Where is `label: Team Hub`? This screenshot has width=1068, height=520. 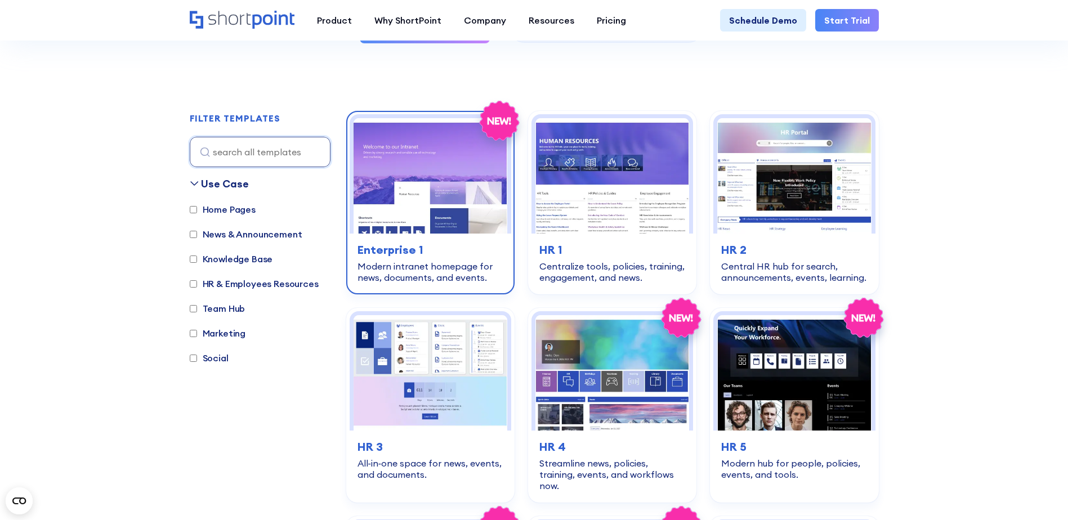 label: Team Hub is located at coordinates (217, 309).